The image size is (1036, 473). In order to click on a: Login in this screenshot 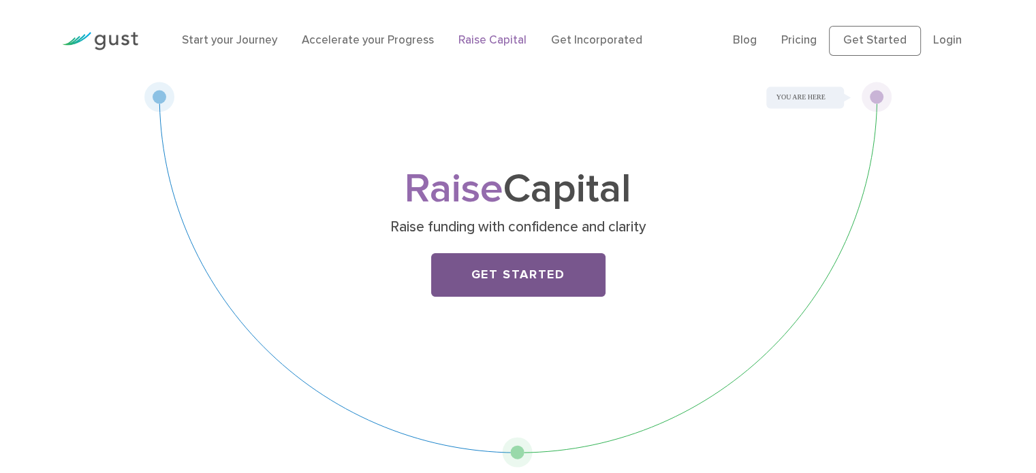, I will do `click(948, 40)`.